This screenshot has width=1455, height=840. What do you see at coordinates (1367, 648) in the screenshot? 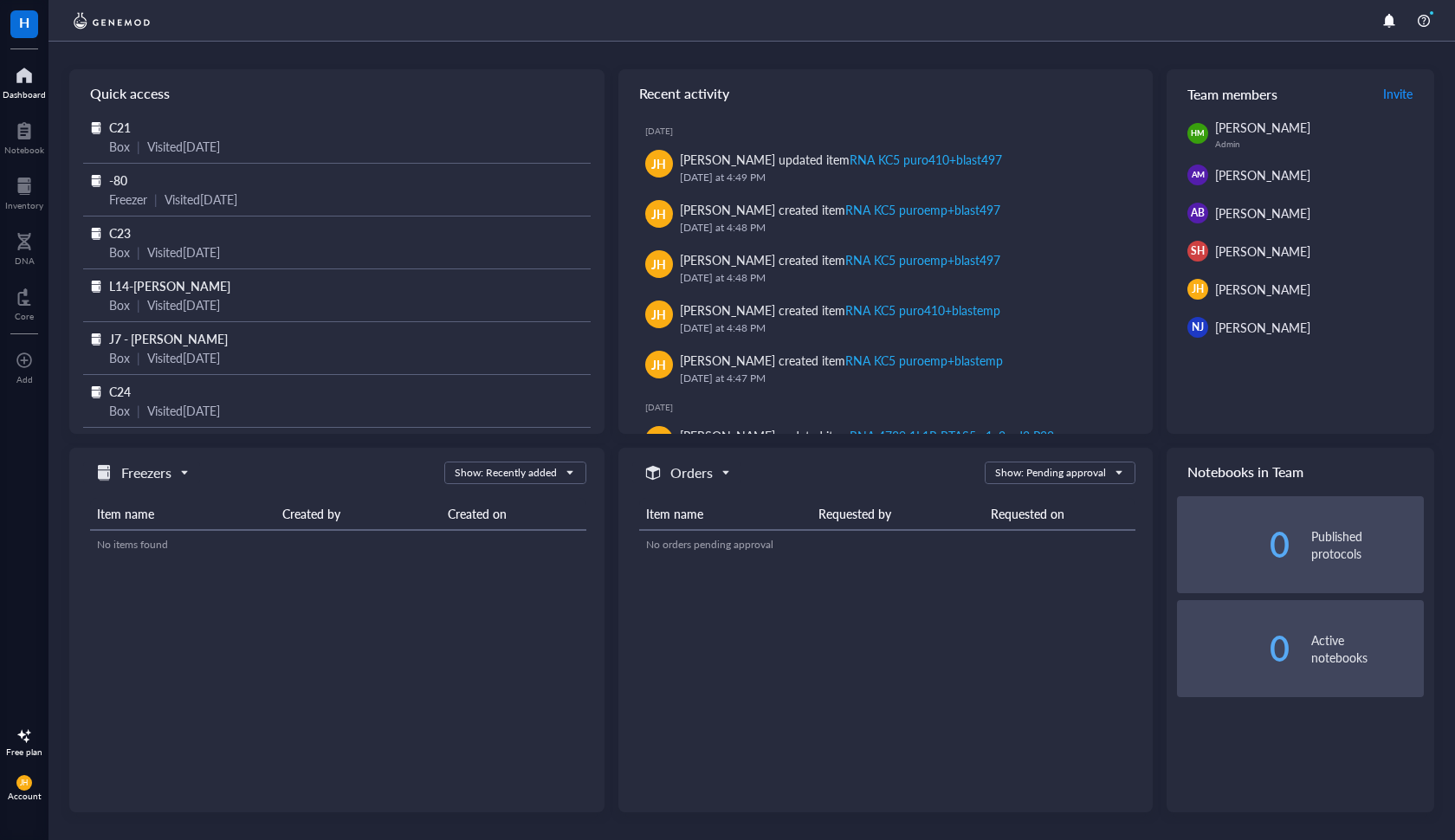
I see `div: Active notebooks` at bounding box center [1367, 648].